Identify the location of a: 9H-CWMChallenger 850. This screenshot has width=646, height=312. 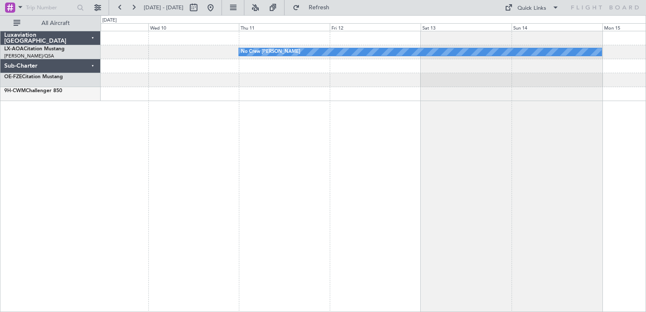
(33, 91).